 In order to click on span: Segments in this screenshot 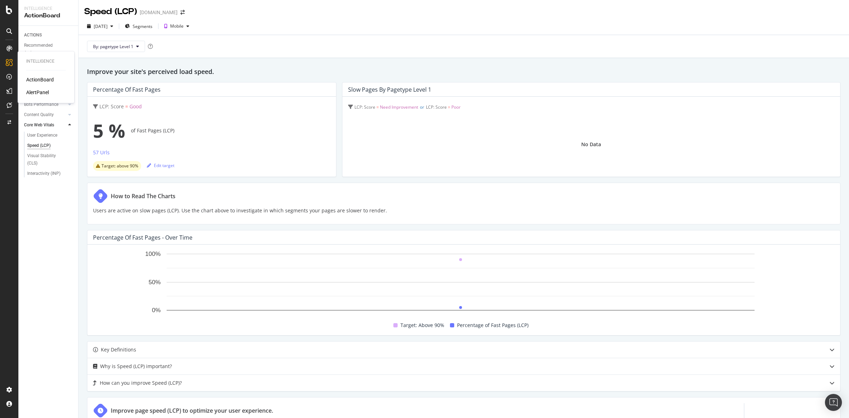, I will do `click(143, 26)`.